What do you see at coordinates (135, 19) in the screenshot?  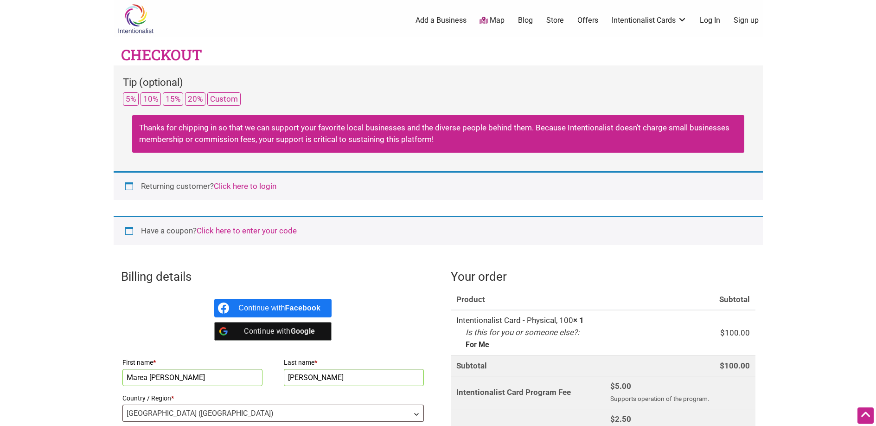 I see `img: Intentionalist` at bounding box center [135, 19].